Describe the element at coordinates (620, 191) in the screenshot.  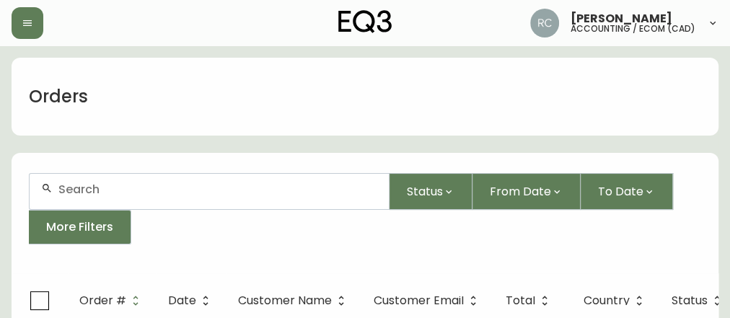
I see `span: To Date` at that location.